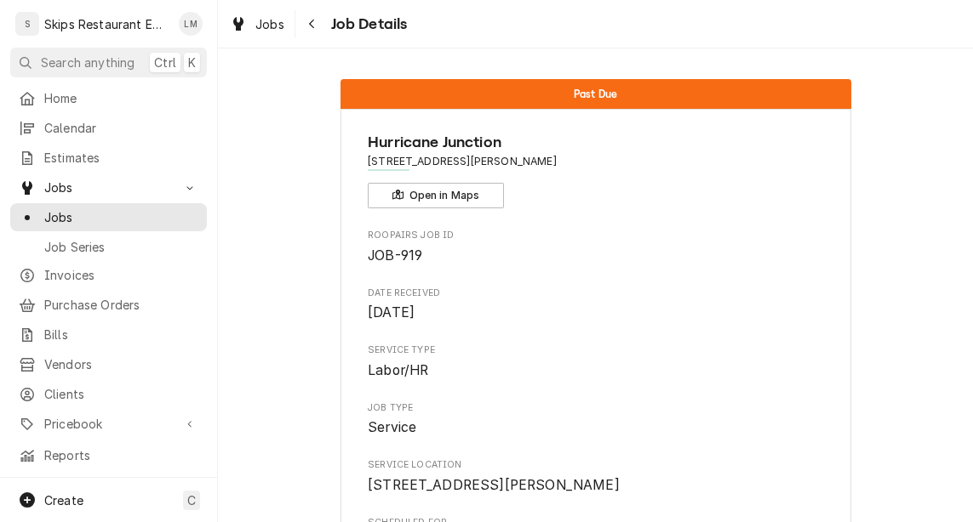  I want to click on div: Service Type, so click(595, 362).